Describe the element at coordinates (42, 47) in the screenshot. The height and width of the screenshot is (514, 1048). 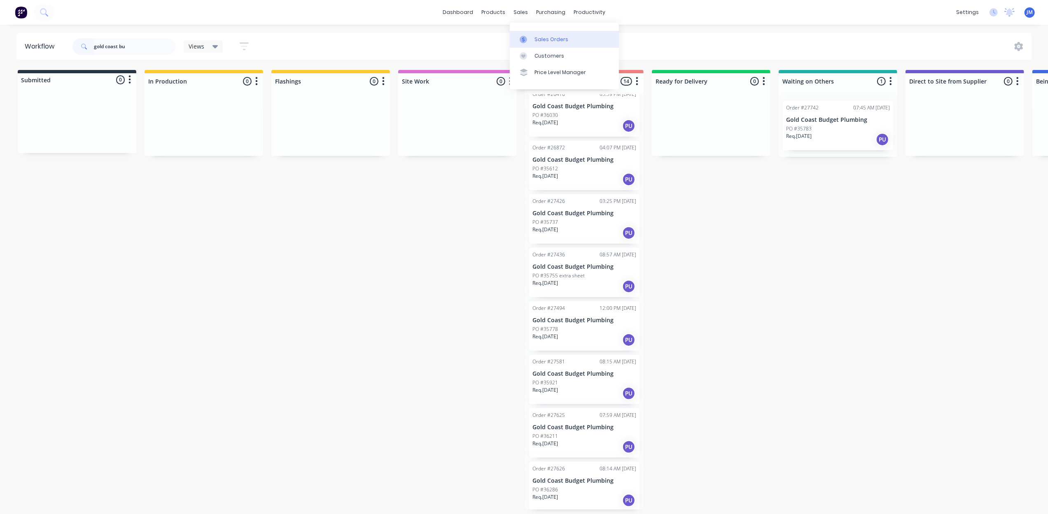
I see `div: Workflow` at that location.